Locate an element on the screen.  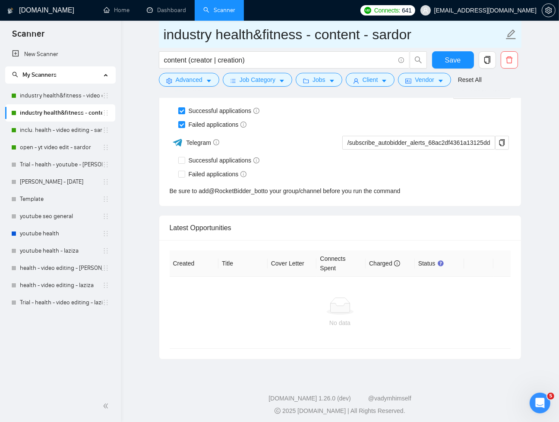
li: open - yt video edit - sardor is located at coordinates (60, 148).